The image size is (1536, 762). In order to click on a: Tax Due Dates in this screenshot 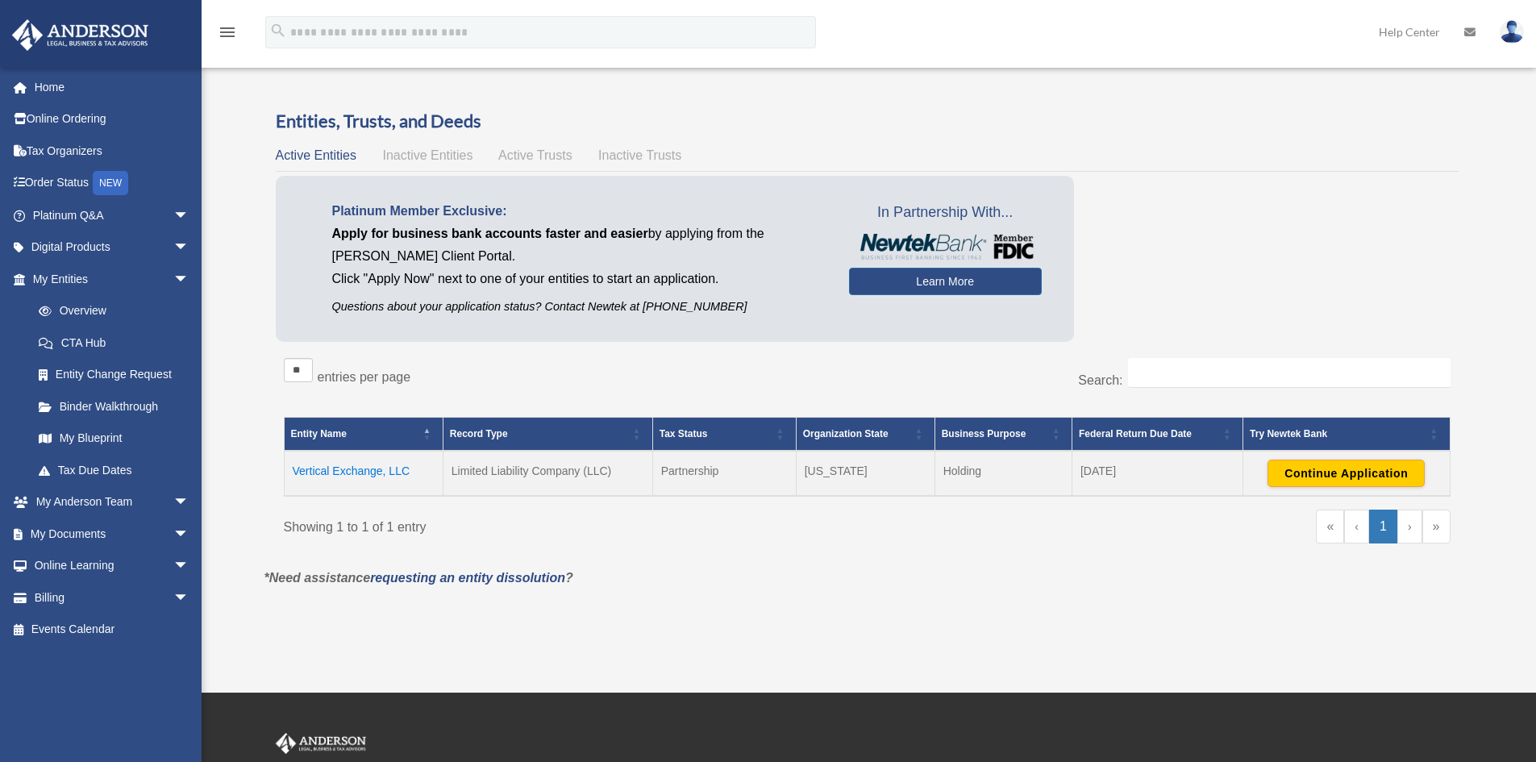, I will do `click(114, 470)`.